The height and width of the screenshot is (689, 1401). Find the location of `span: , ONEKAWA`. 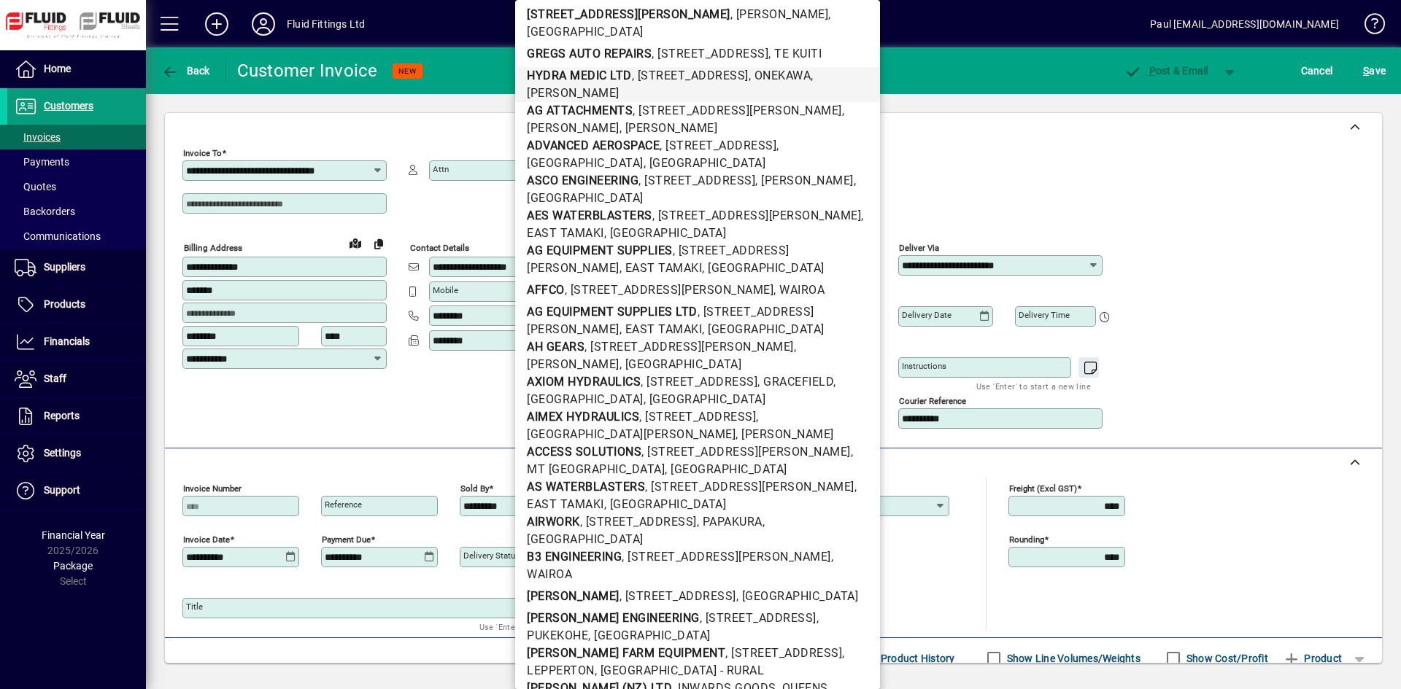

span: , ONEKAWA is located at coordinates (780, 75).